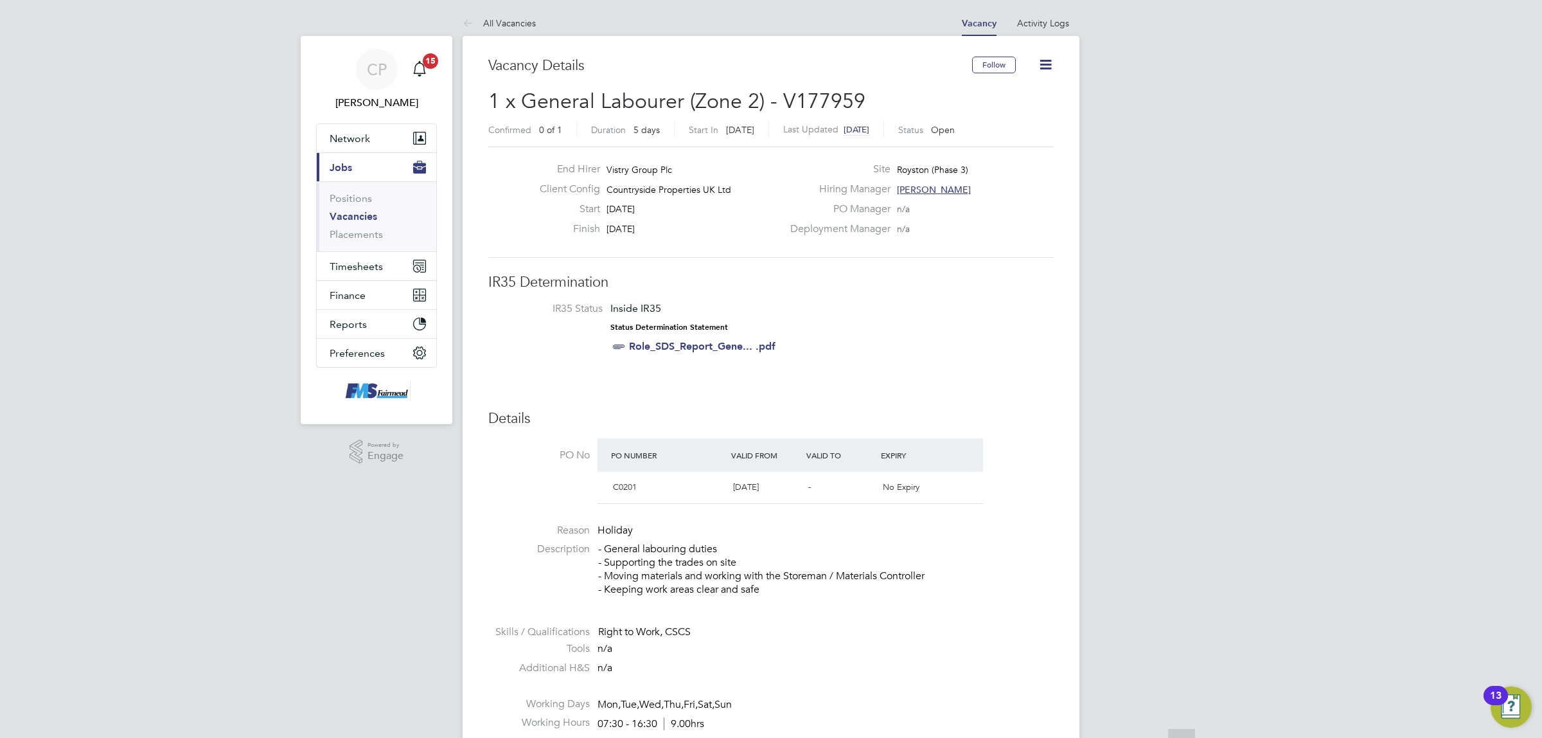  What do you see at coordinates (1512, 707) in the screenshot?
I see `button: Open Resource Center, 13 new notifications` at bounding box center [1512, 707].